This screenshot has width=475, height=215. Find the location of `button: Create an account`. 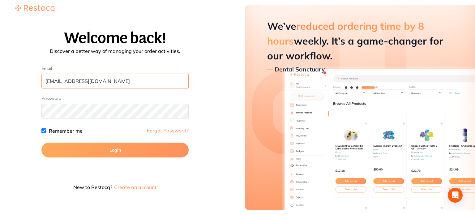

button: Create an account is located at coordinates (135, 187).